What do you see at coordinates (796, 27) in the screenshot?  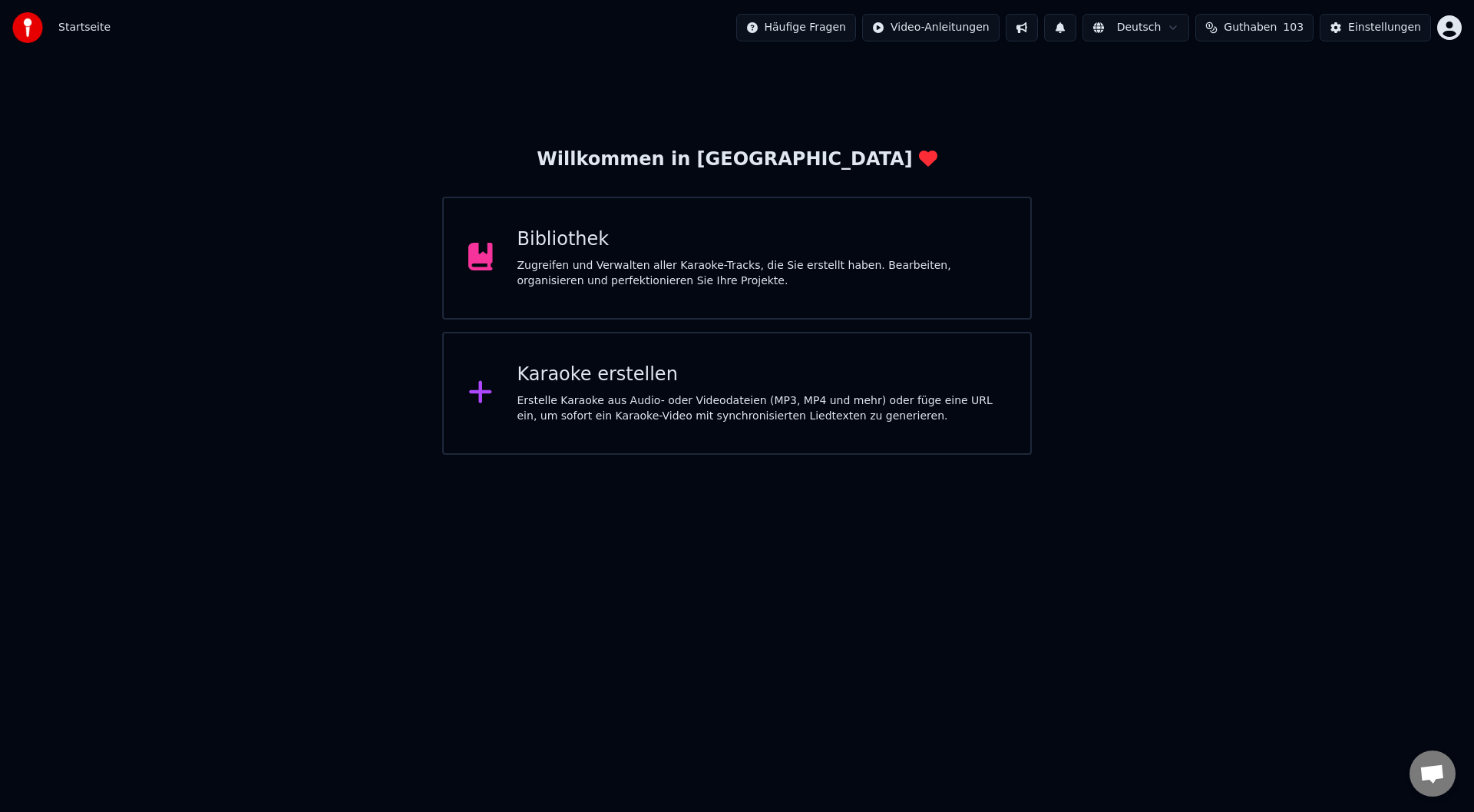 I see `button: Häufige Fragen` at bounding box center [796, 27].